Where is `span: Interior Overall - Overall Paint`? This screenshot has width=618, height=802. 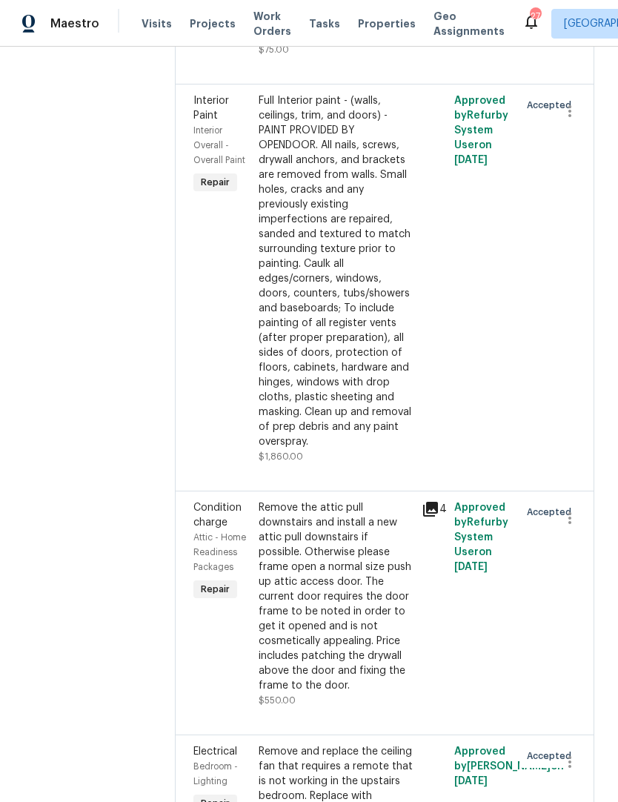
span: Interior Overall - Overall Paint is located at coordinates (219, 145).